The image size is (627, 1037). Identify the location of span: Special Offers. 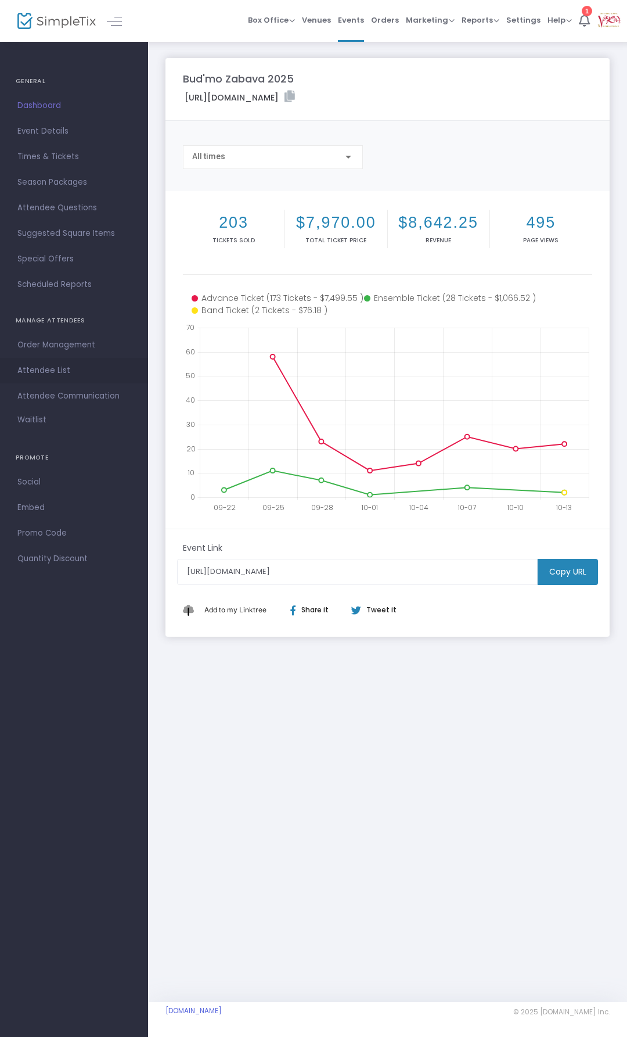
(74, 259).